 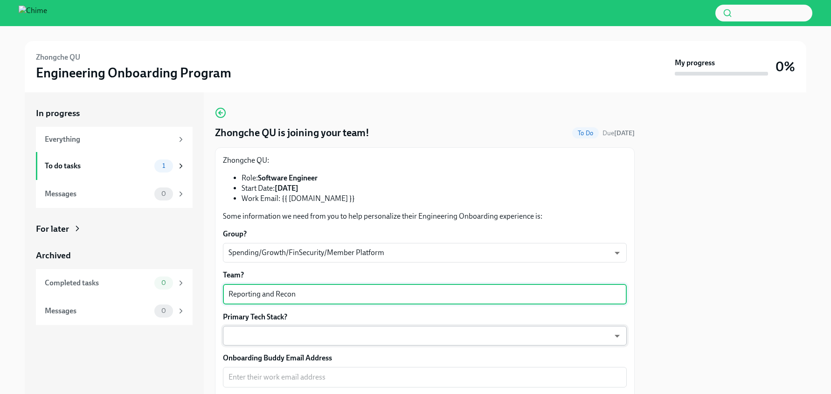 What do you see at coordinates (425, 358) in the screenshot?
I see `label: Onboarding Buddy Email Address` at bounding box center [425, 358].